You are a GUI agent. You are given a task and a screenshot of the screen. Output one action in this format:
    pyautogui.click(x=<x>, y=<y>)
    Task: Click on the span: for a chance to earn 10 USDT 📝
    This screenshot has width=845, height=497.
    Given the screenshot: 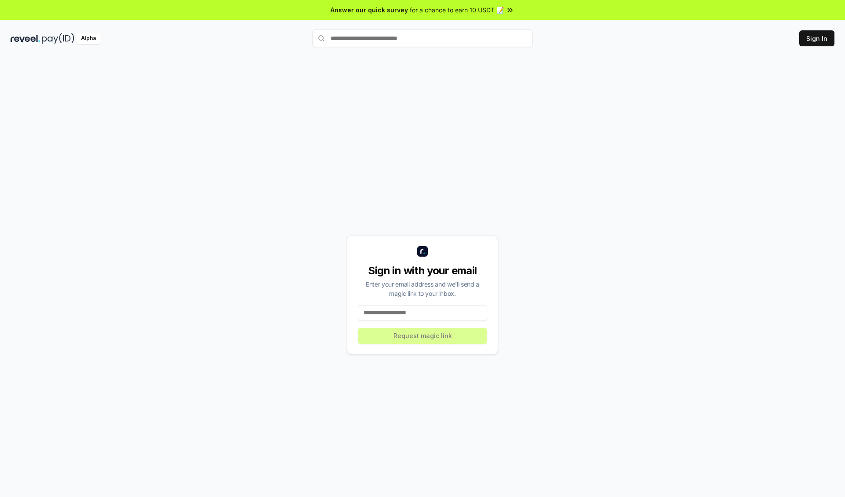 What is the action you would take?
    pyautogui.click(x=457, y=10)
    